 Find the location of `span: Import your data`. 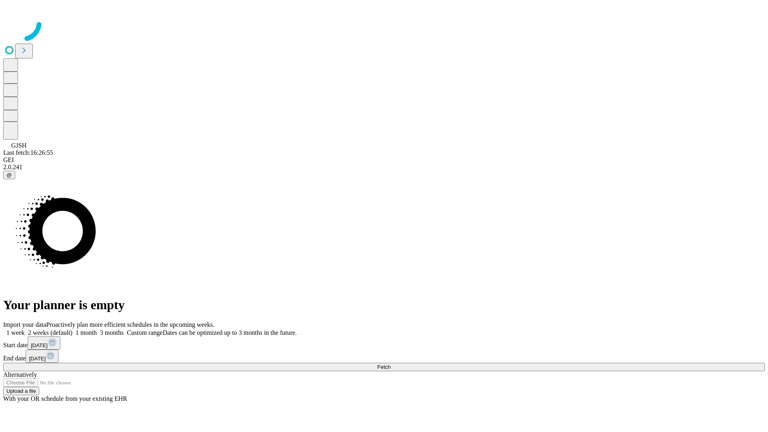

span: Import your data is located at coordinates (25, 324).